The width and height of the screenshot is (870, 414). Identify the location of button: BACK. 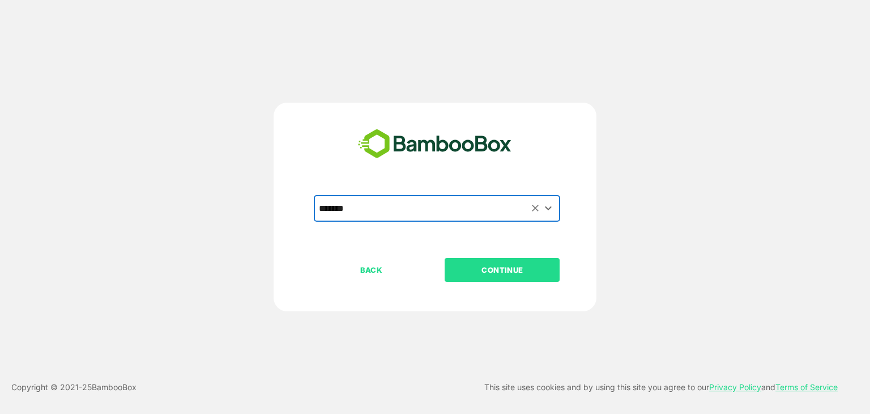
(371, 270).